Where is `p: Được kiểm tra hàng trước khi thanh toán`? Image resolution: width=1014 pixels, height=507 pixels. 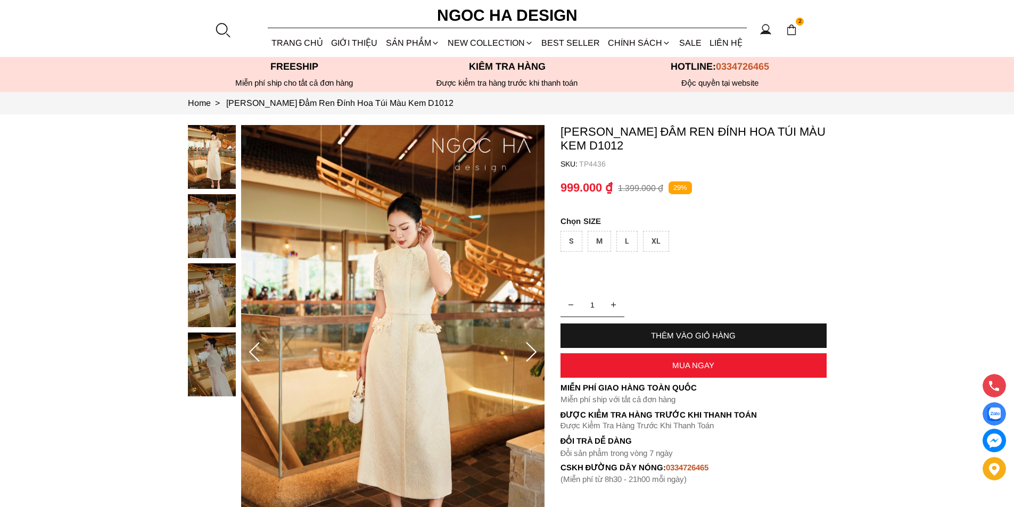 p: Được kiểm tra hàng trước khi thanh toán is located at coordinates (507, 83).